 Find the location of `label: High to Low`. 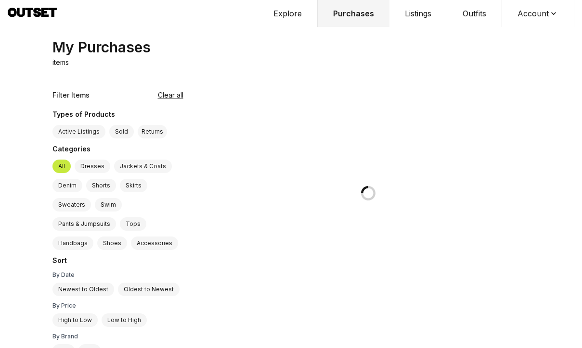

label: High to Low is located at coordinates (75, 320).